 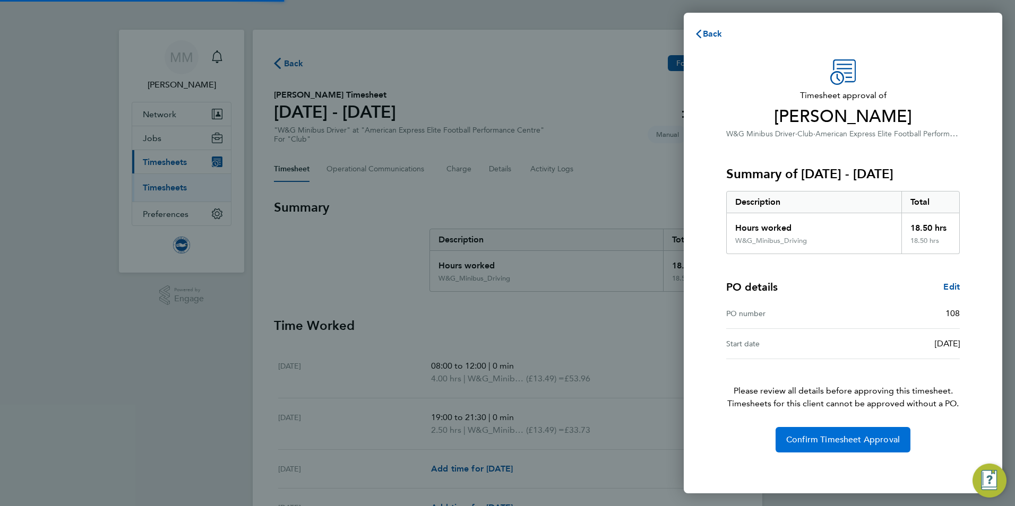 I want to click on span: Timesheet approval of, so click(x=843, y=96).